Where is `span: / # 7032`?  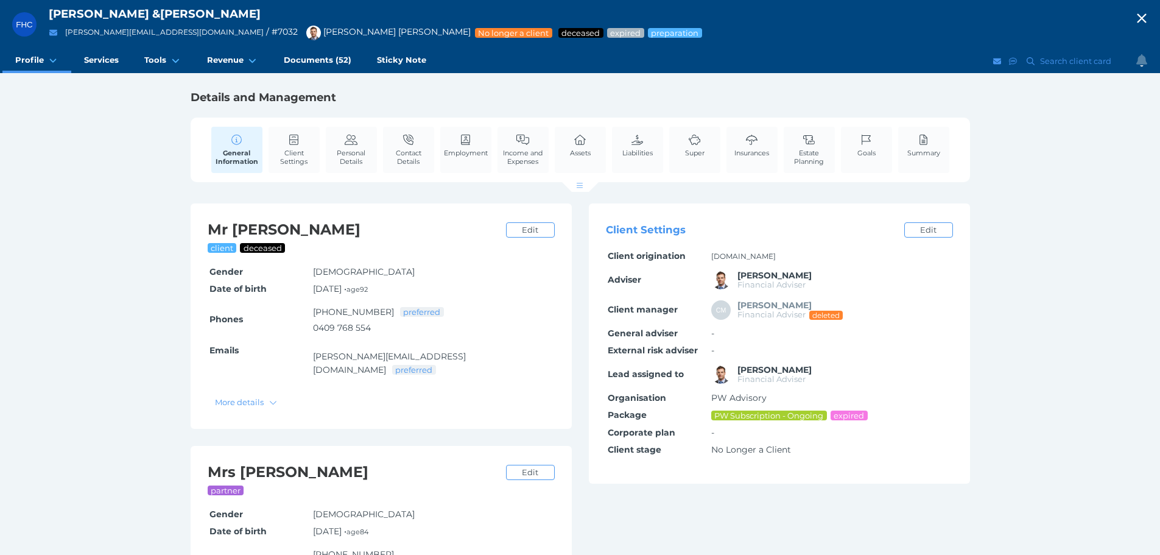 span: / # 7032 is located at coordinates (282, 32).